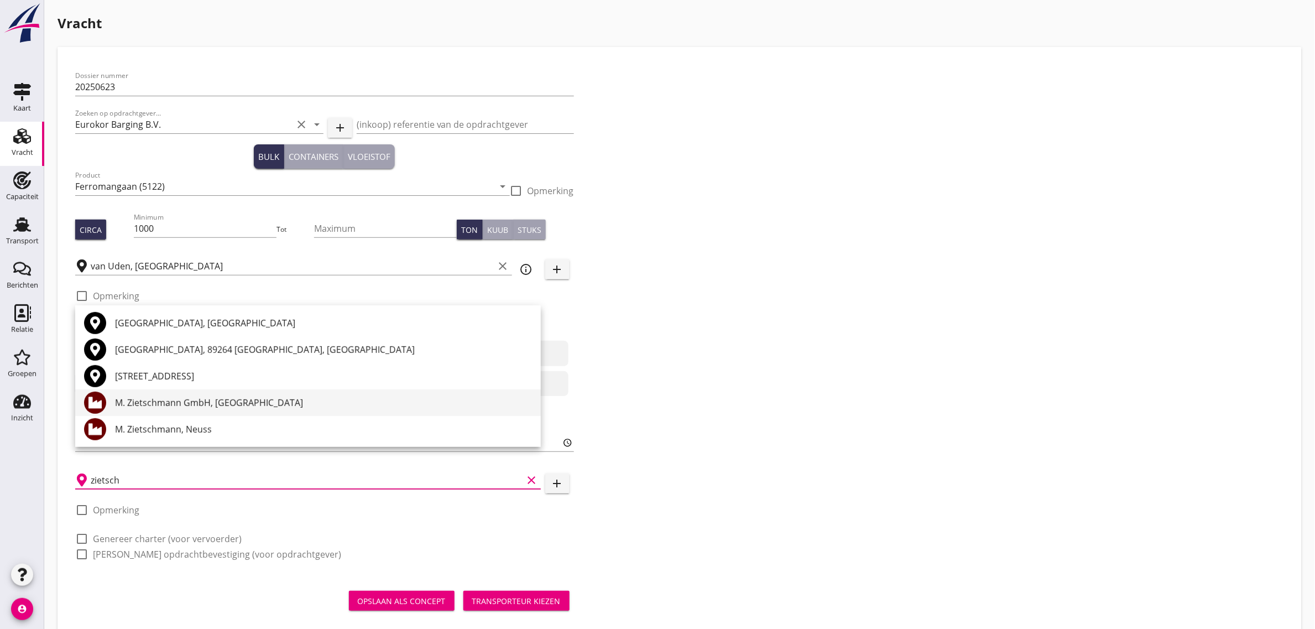  Describe the element at coordinates (22, 285) in the screenshot. I see `div: Berichten` at that location.